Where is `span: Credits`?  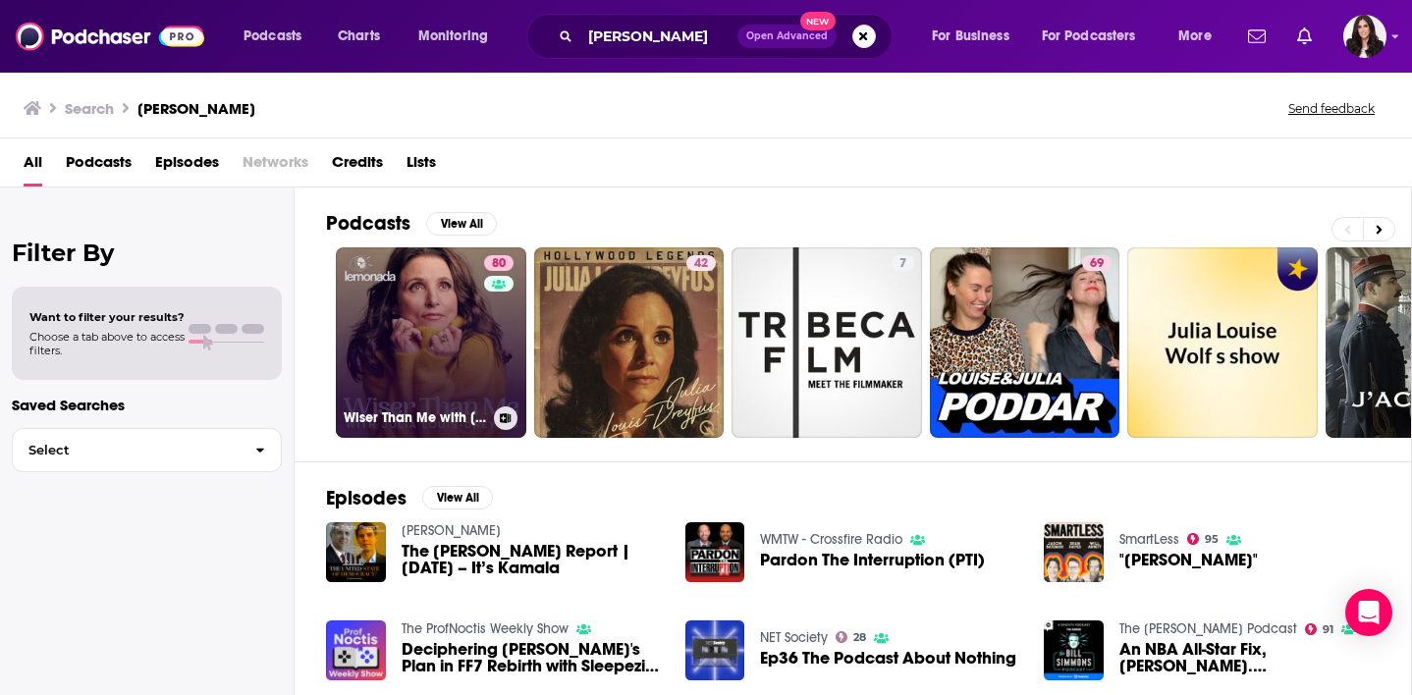 span: Credits is located at coordinates (357, 166).